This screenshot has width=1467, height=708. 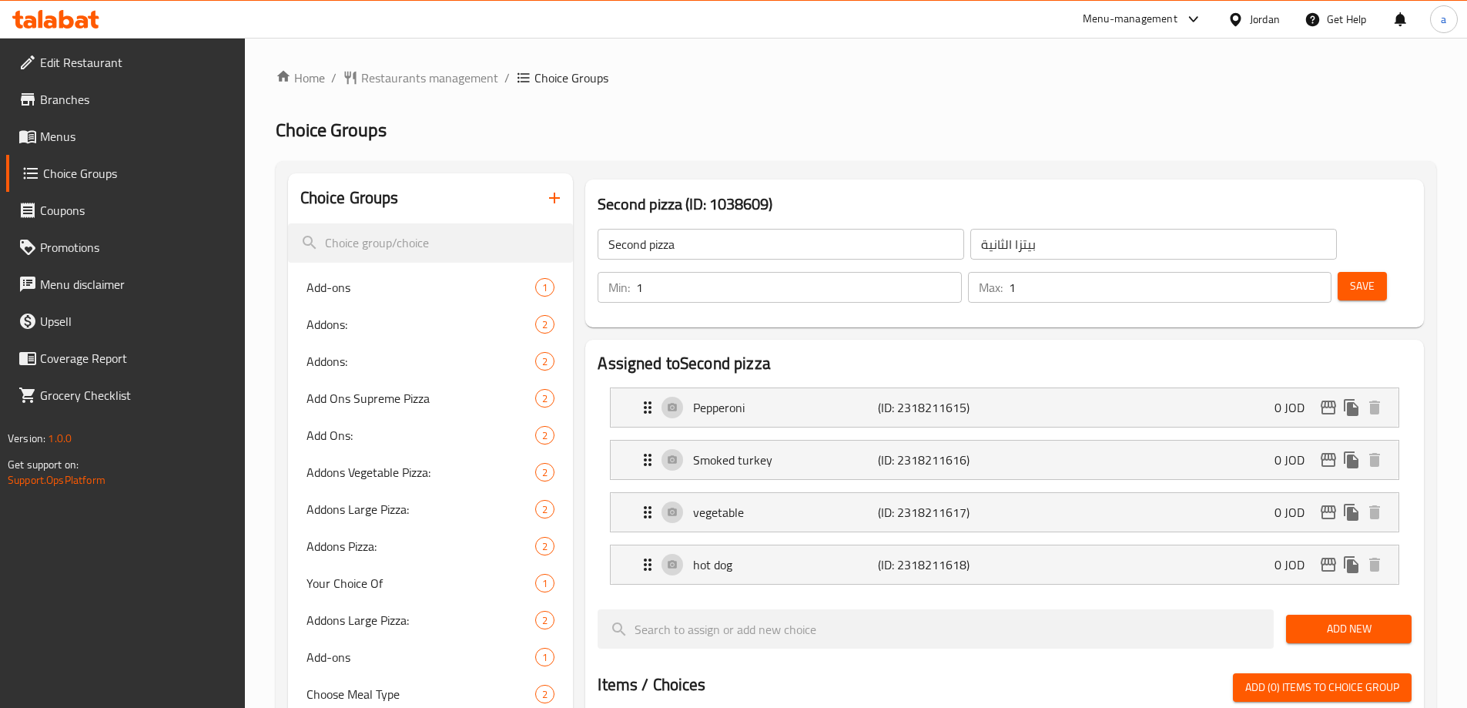 What do you see at coordinates (785, 512) in the screenshot?
I see `p: vegetable` at bounding box center [785, 512].